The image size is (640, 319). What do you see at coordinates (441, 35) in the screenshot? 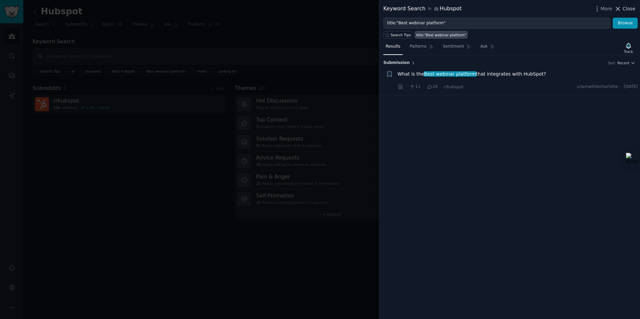
I see `div: title:"Best webinar platform"` at bounding box center [441, 35].